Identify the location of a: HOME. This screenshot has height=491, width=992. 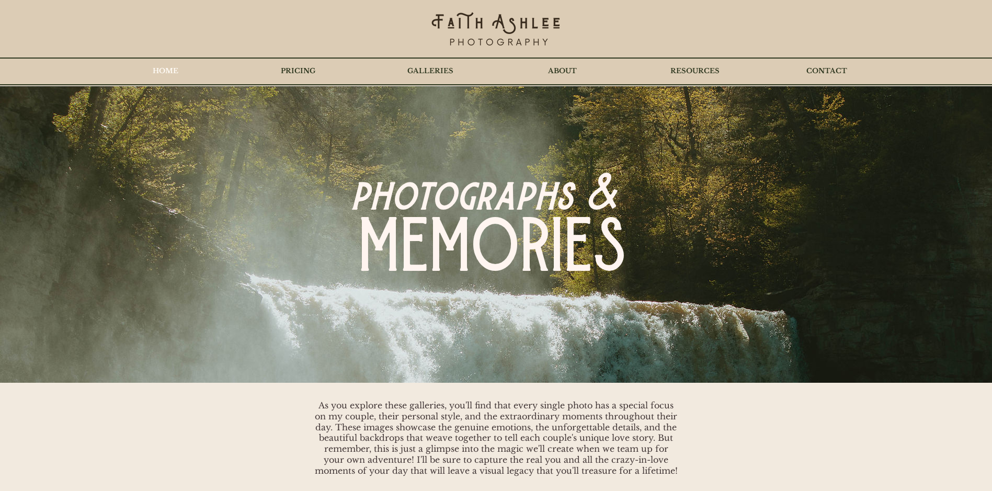
(165, 71).